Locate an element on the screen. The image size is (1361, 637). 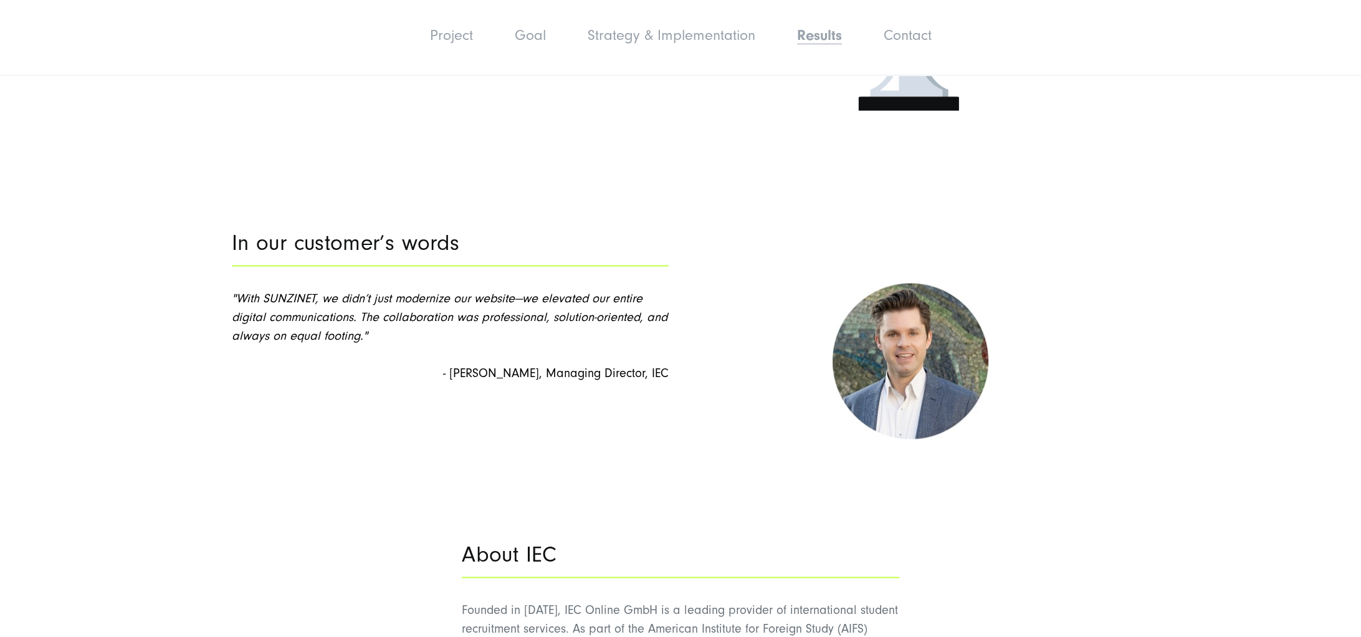
span: "With SUNZINET, we didn’t just modernize our website—we elevated our entire digital communication... is located at coordinates (449, 317).